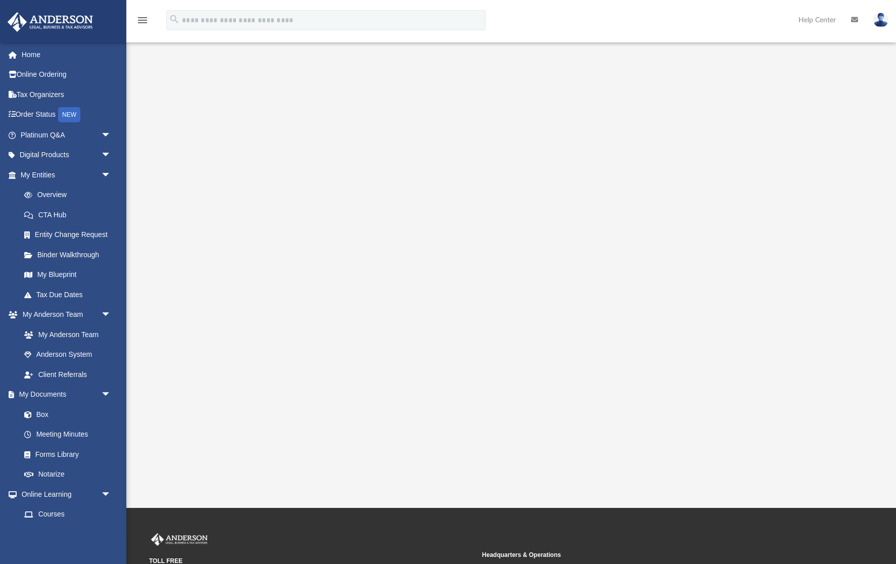  What do you see at coordinates (68, 375) in the screenshot?
I see `a: Client Referrals` at bounding box center [68, 375].